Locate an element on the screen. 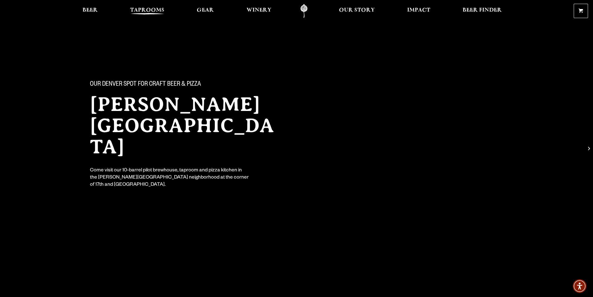 The height and width of the screenshot is (297, 593). a: Odell Home is located at coordinates (304, 11).